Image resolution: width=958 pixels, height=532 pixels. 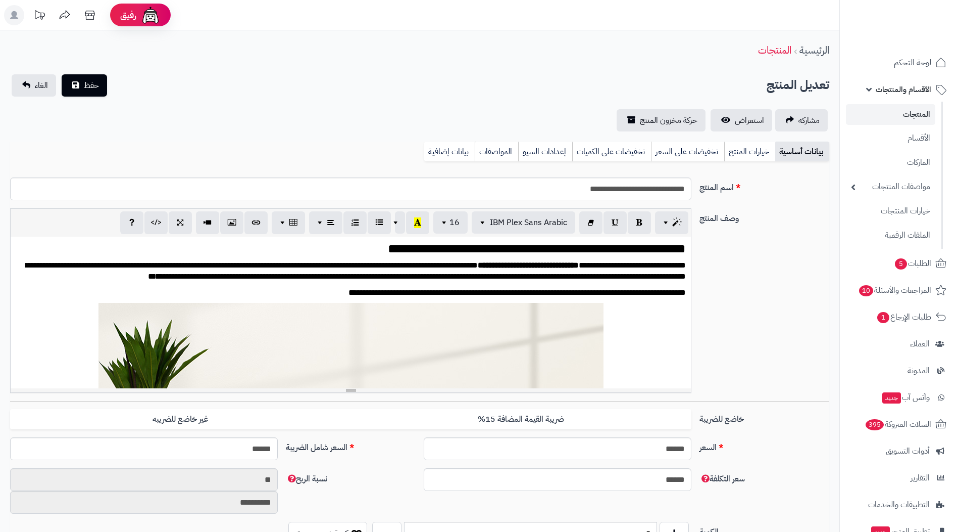 I want to click on a: التقارير, so click(x=899, y=477).